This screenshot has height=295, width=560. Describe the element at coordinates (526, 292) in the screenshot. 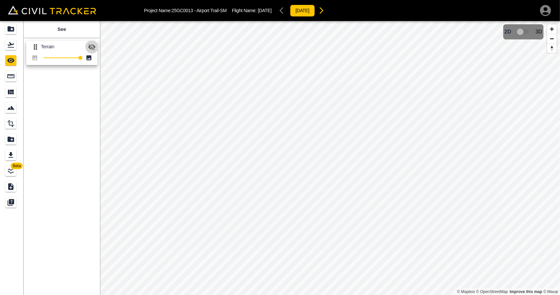

I see `a: Map feedback` at that location.